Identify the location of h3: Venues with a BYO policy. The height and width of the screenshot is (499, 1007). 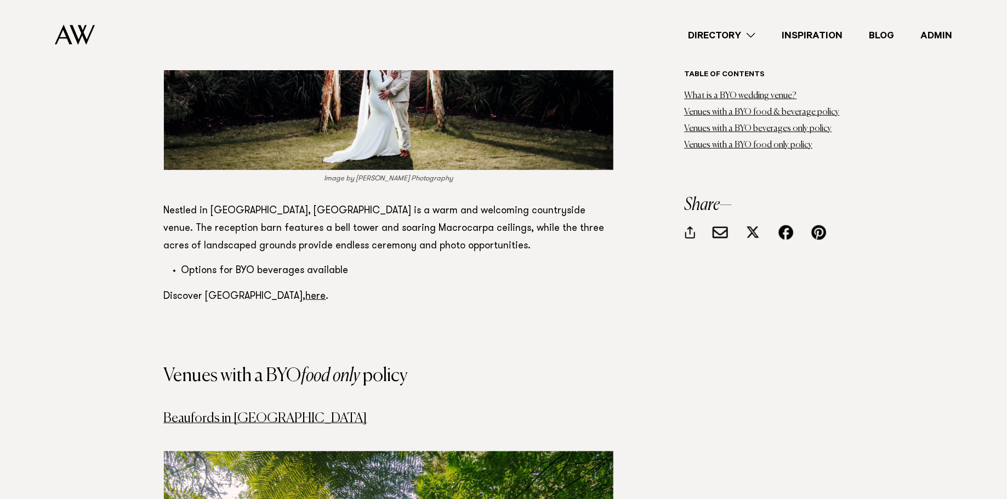
(389, 376).